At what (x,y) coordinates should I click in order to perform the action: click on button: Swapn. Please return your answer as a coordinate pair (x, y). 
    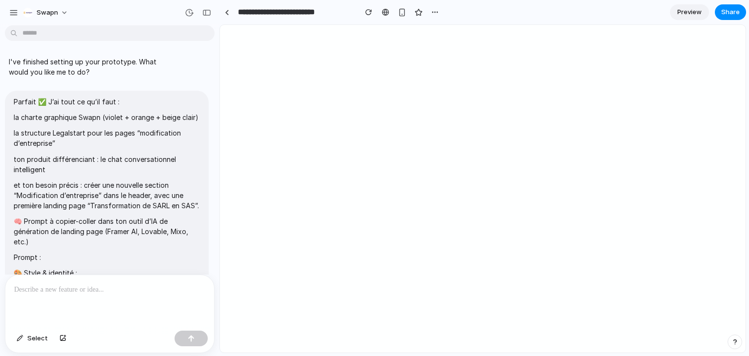
    Looking at the image, I should click on (46, 13).